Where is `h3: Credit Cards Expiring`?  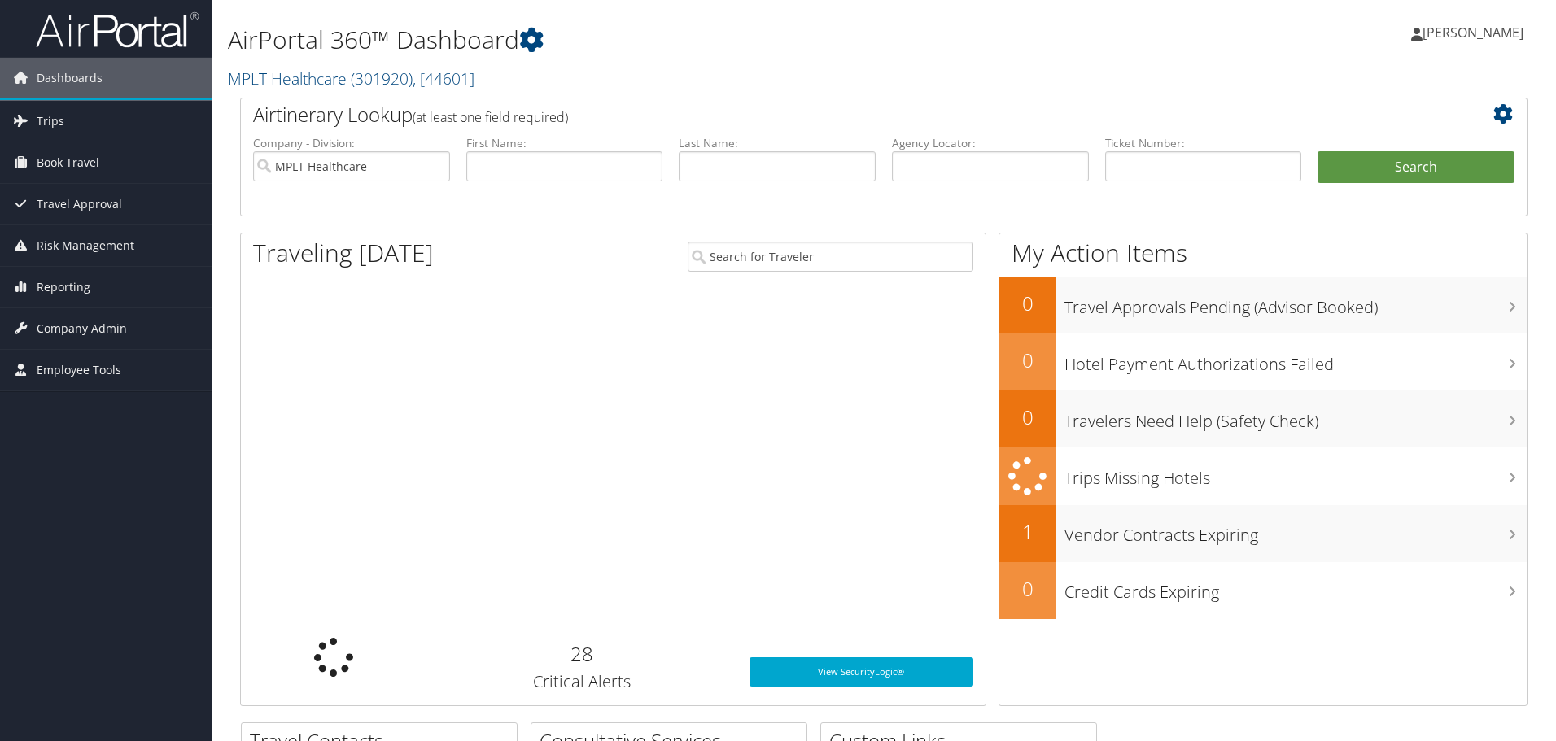 h3: Credit Cards Expiring is located at coordinates (1295, 588).